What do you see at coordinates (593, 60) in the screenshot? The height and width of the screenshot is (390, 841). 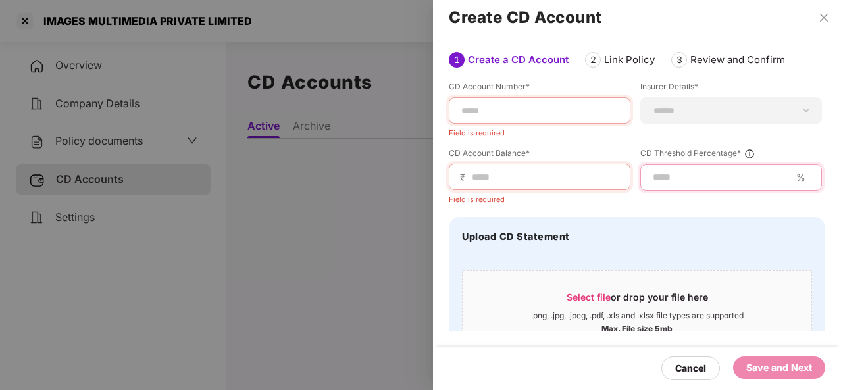 I see `div: 2` at bounding box center [593, 60].